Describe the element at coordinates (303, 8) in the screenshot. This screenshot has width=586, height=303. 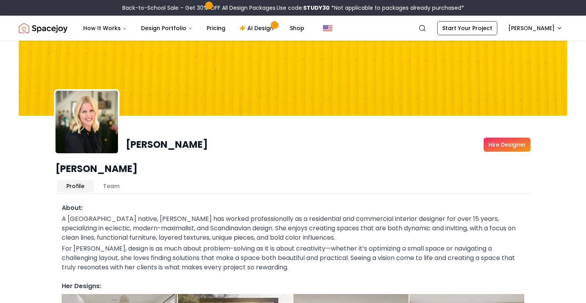
I see `span: Use code:` at that location.